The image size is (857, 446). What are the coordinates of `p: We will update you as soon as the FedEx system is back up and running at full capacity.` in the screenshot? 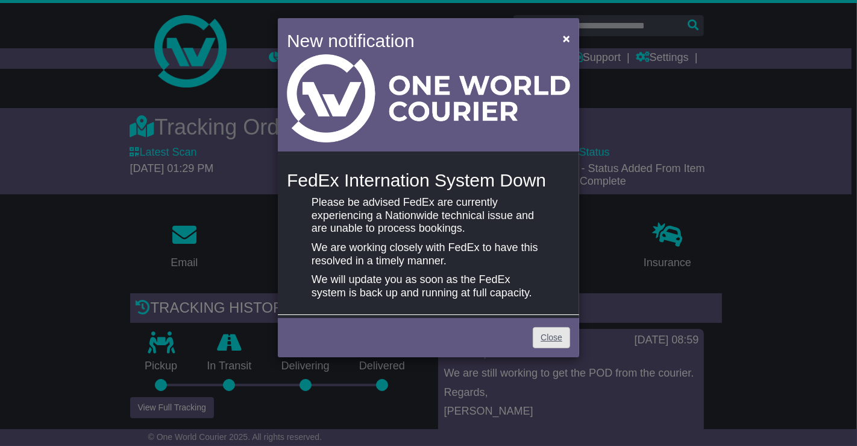 It's located at (429, 286).